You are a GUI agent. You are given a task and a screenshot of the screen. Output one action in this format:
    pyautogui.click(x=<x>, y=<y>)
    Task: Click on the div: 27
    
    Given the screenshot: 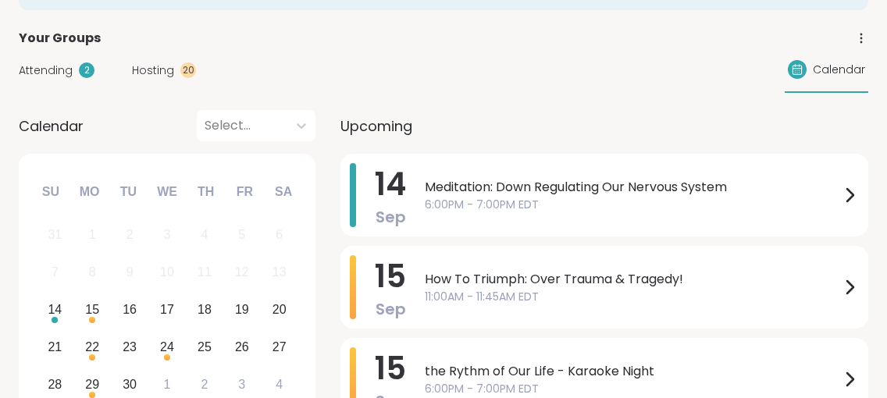 What is the action you would take?
    pyautogui.click(x=279, y=347)
    